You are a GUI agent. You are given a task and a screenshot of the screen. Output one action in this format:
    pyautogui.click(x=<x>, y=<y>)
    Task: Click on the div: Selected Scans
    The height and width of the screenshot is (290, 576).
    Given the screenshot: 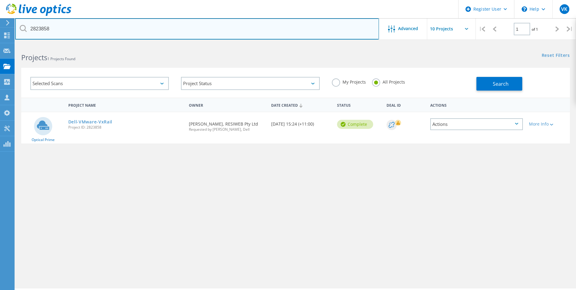 What is the action you would take?
    pyautogui.click(x=100, y=83)
    